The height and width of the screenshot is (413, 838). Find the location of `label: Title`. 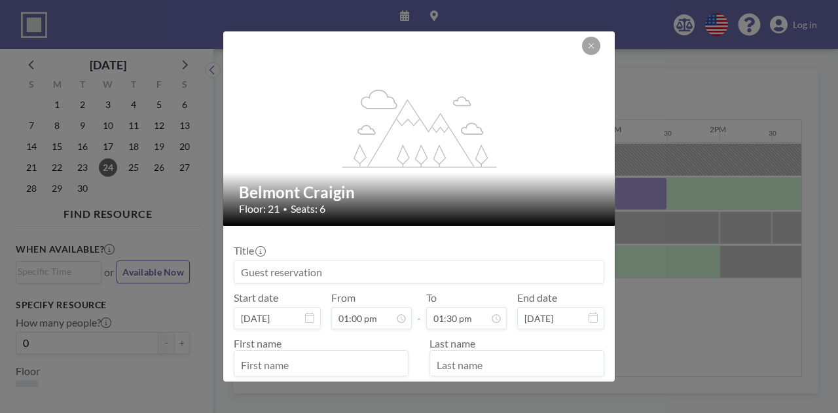

label: Title is located at coordinates (249, 251).